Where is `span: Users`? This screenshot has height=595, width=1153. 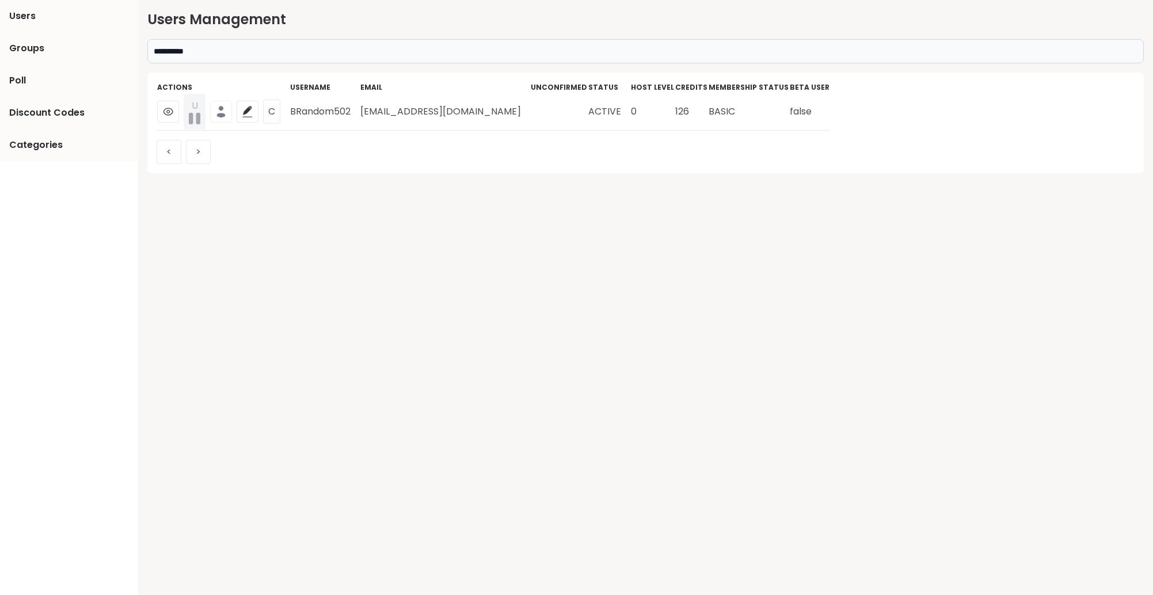 span: Users is located at coordinates (22, 16).